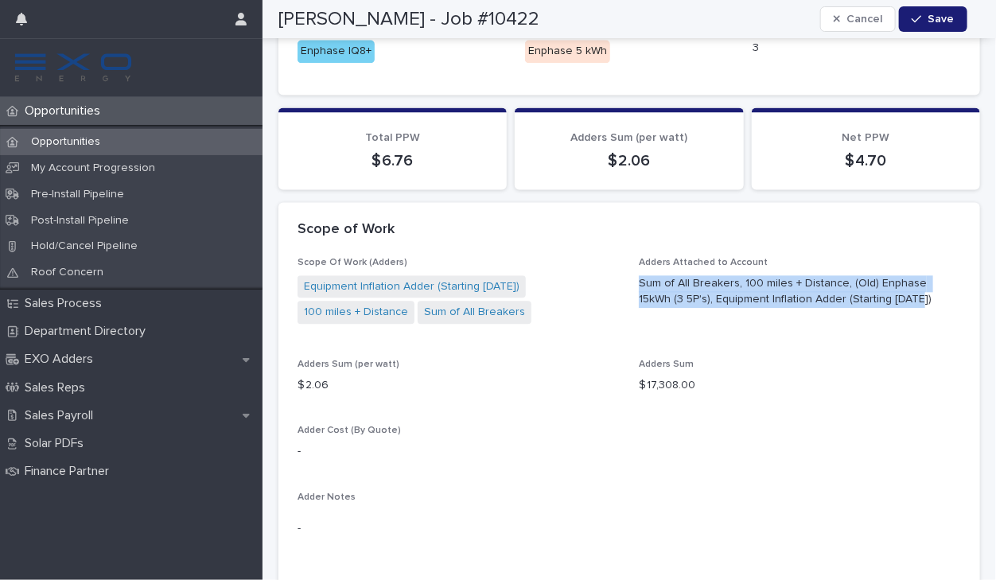 The width and height of the screenshot is (996, 580). Describe the element at coordinates (799, 292) in the screenshot. I see `p: Sum of All Breakers, 100 miles + Distance, (Old) Enphase 15kWh (3 5P's), Equipment Inflation Adde...` at that location.